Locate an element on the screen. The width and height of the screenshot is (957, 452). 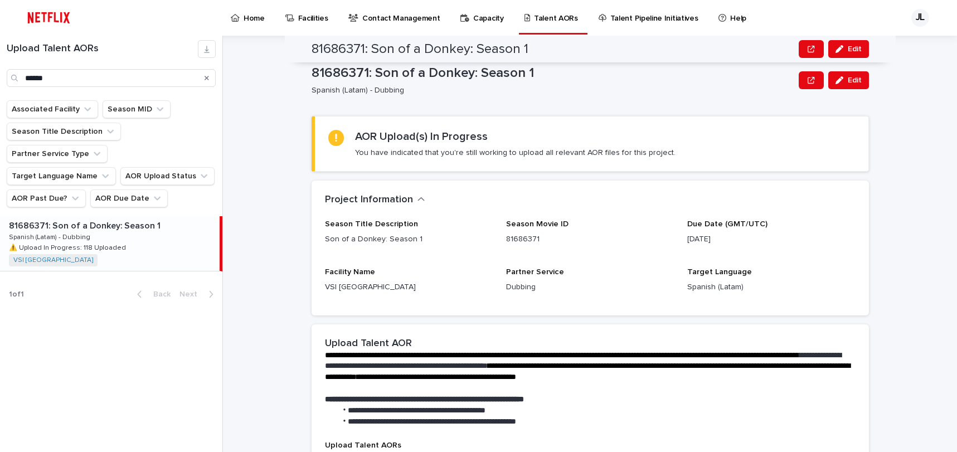
span: Facility Name is located at coordinates (350, 272).